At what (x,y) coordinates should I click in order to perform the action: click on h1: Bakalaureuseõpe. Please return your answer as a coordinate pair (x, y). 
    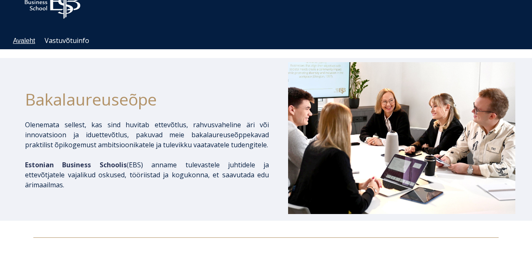
    Looking at the image, I should click on (147, 99).